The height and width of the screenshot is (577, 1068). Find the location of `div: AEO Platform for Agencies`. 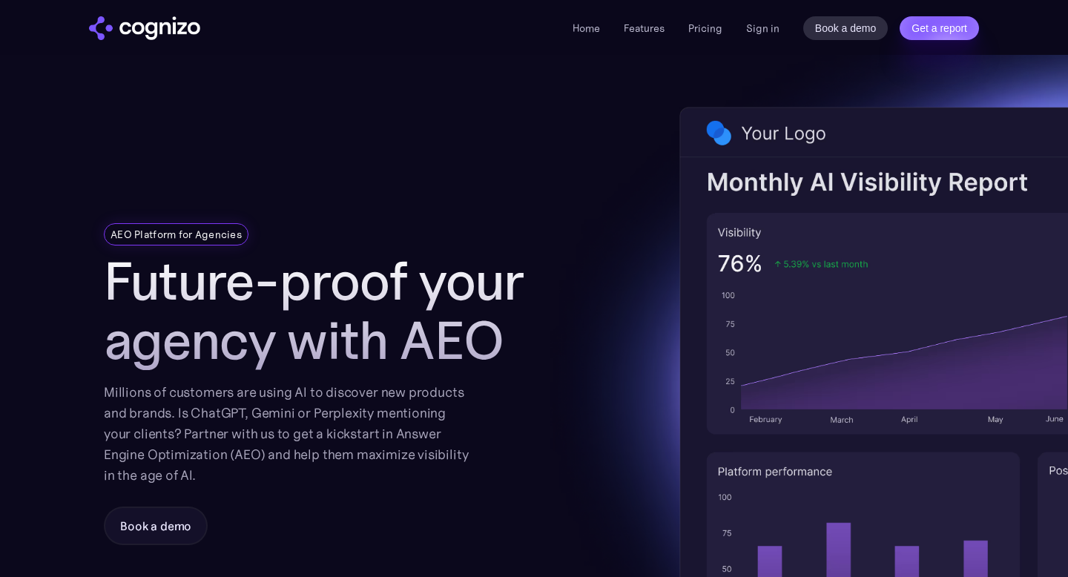

div: AEO Platform for Agencies is located at coordinates (176, 234).